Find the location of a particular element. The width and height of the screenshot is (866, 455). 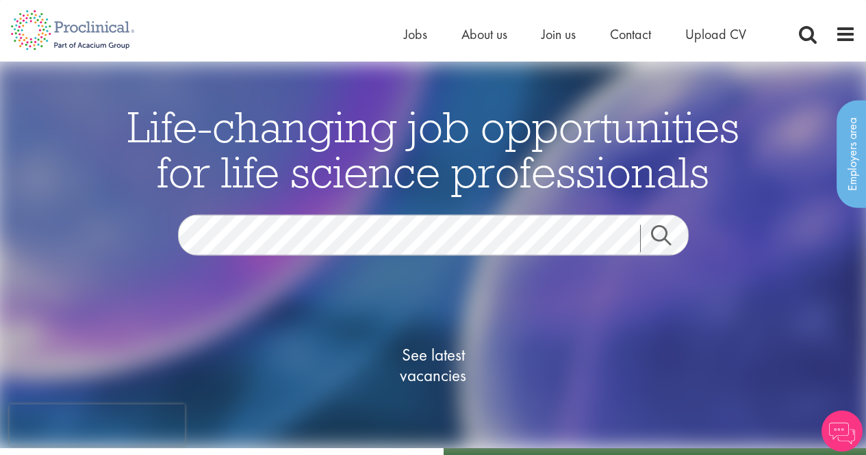

a: Upload CV is located at coordinates (716, 34).